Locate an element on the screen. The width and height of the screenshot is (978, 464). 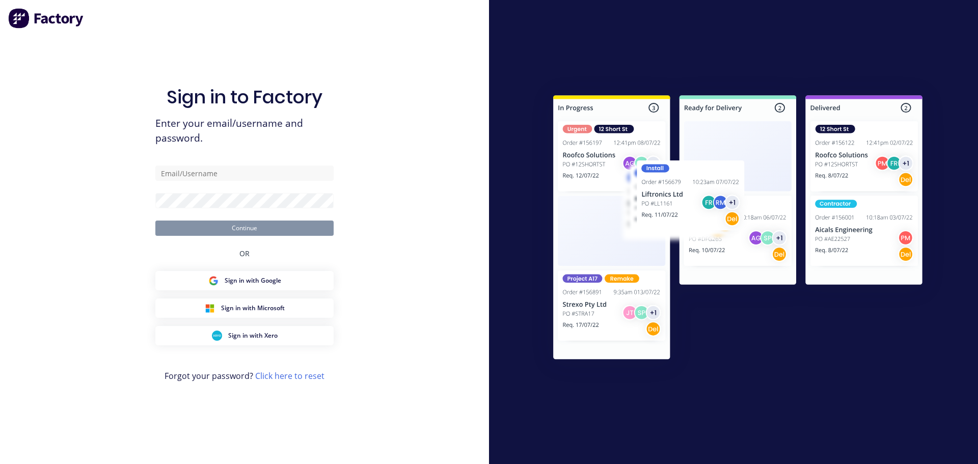
img: Sign in is located at coordinates (738, 229).